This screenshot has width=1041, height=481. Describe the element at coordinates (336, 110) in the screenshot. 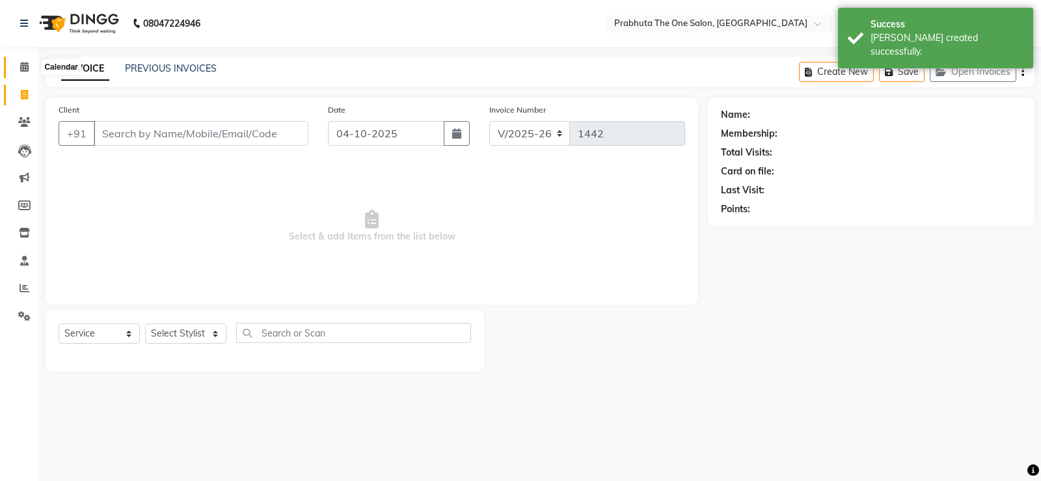

I see `label: Date` at that location.